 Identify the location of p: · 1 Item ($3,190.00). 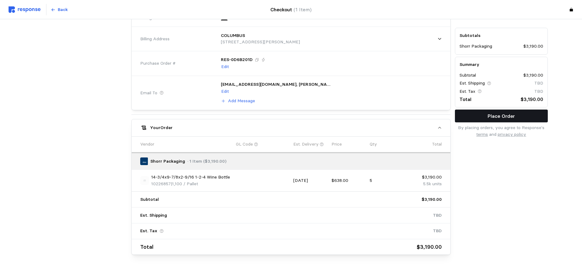
(207, 162).